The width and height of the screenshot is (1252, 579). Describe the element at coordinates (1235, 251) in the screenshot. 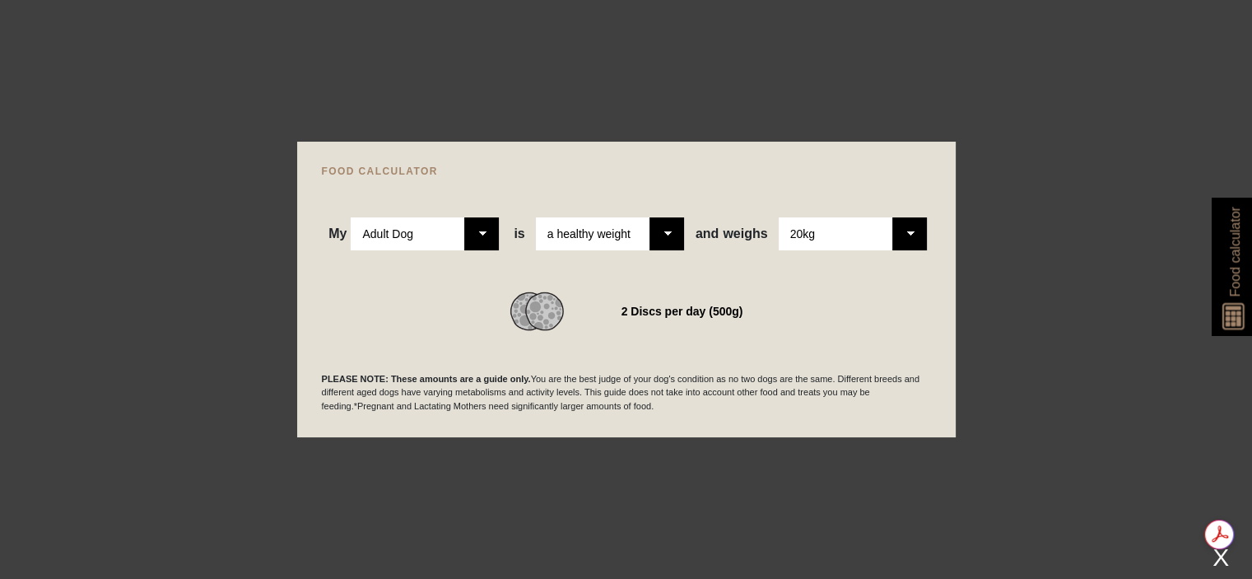

I see `span: Food calculator` at that location.